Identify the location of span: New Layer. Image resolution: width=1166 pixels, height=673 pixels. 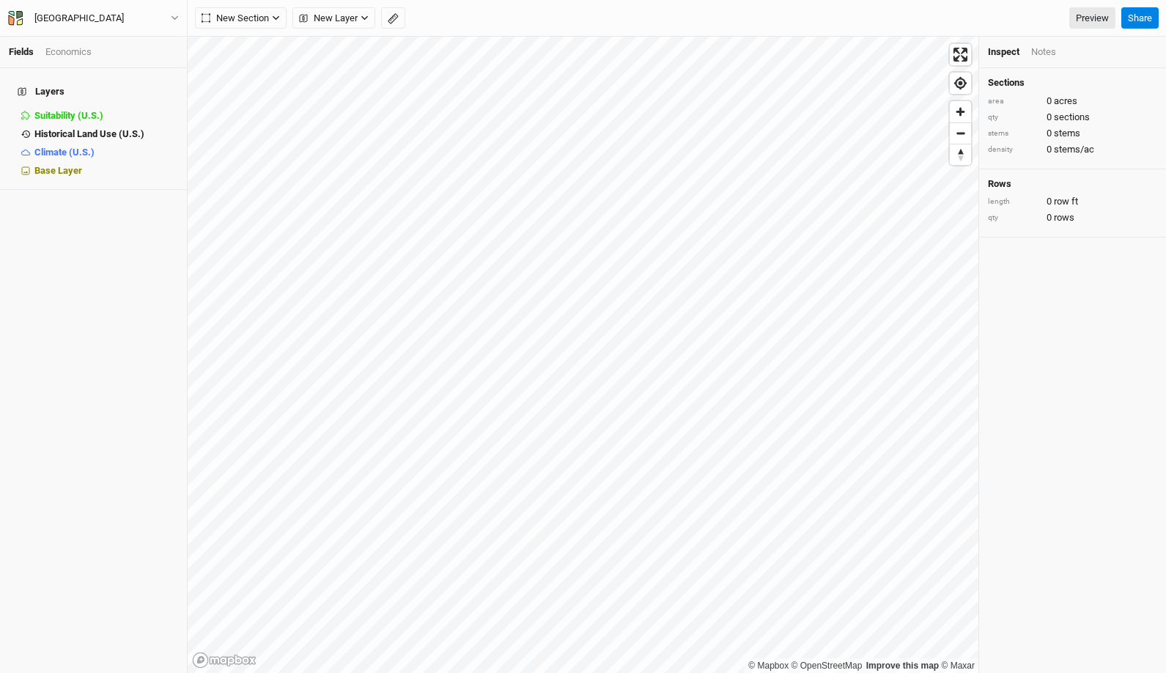
(328, 18).